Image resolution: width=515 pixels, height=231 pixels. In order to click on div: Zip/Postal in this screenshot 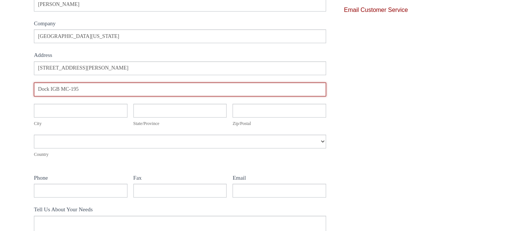, I will do `click(279, 124)`.